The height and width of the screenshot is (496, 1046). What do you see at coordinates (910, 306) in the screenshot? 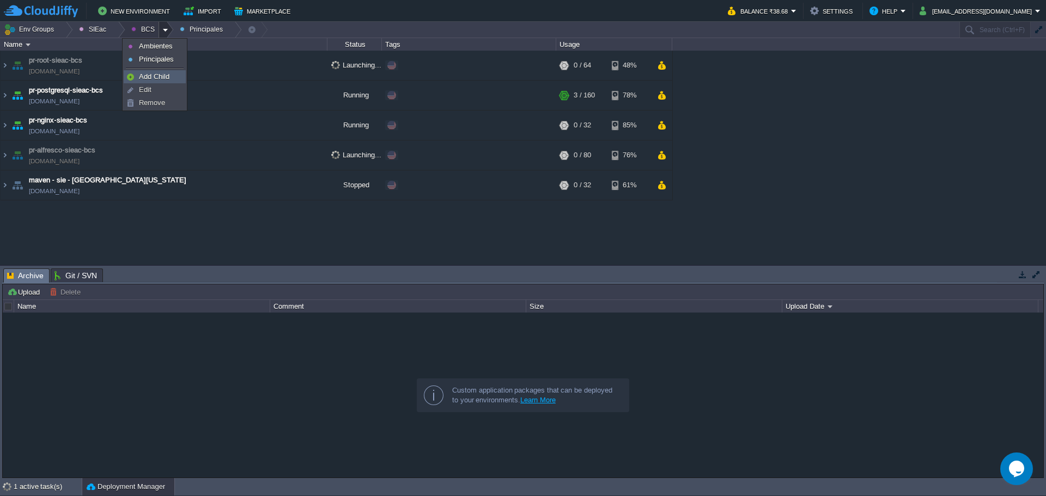
I see `div: Upload Date` at bounding box center [910, 306].